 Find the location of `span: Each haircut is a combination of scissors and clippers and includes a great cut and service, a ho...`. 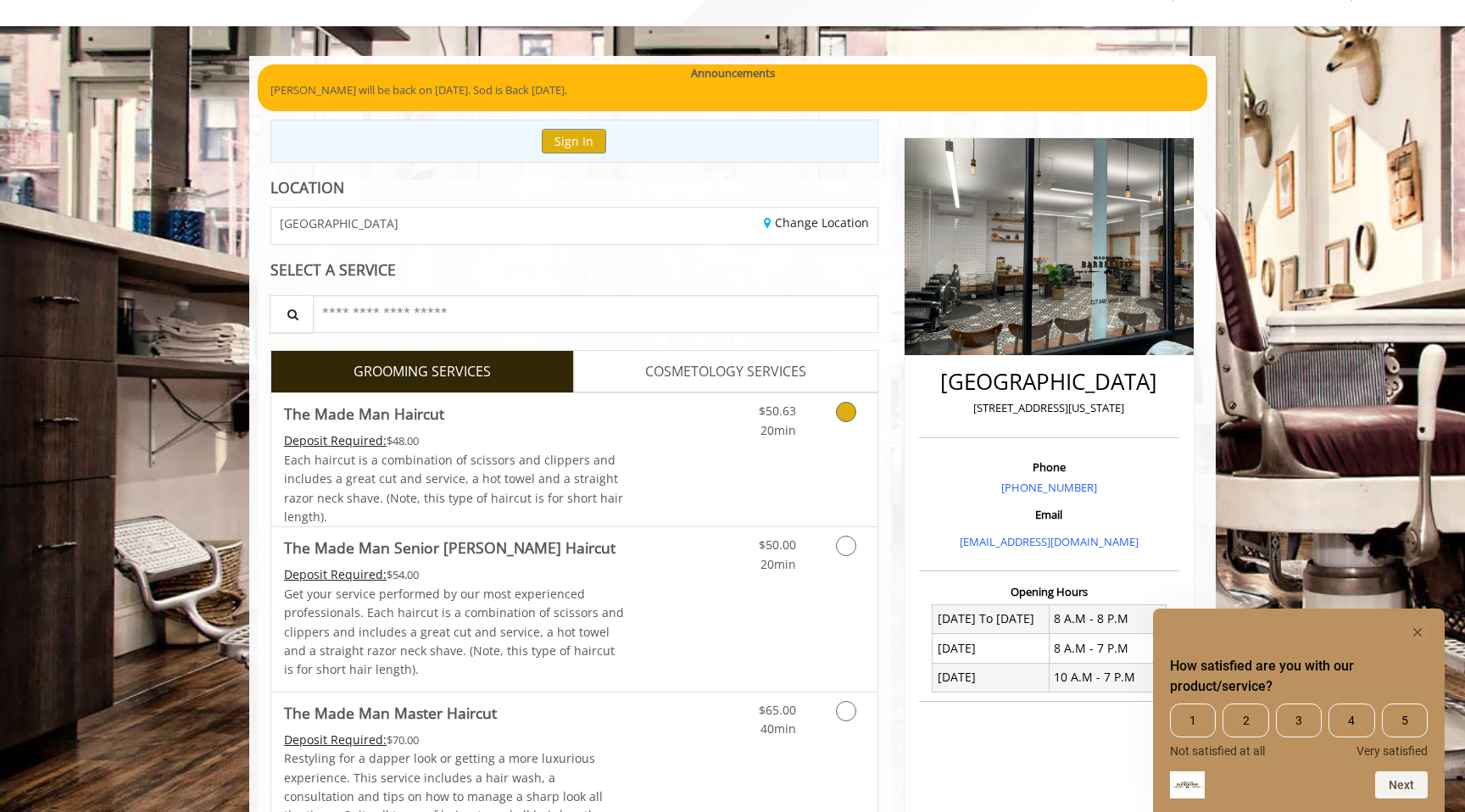

span: Each haircut is a combination of scissors and clippers and includes a great cut and service, a ho... is located at coordinates (453, 488).